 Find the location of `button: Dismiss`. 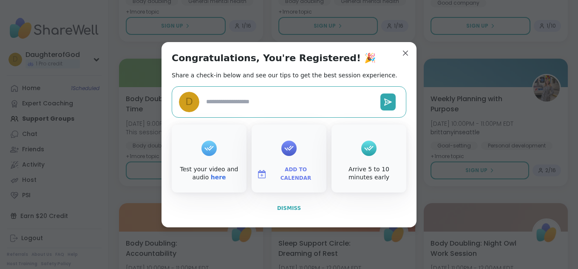

button: Dismiss is located at coordinates (289, 208).